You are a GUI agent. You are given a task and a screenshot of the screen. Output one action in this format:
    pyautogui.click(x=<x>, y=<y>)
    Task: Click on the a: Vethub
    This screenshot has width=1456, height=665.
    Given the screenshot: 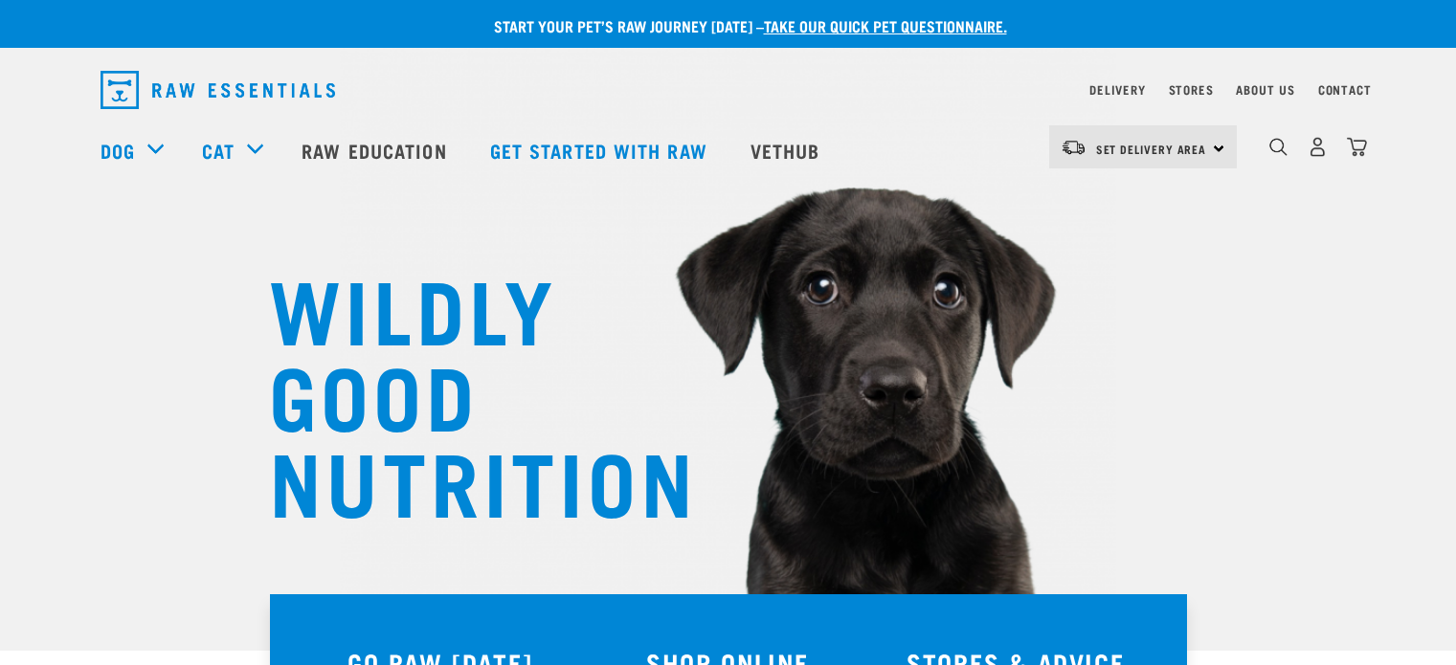 What is the action you would take?
    pyautogui.click(x=788, y=150)
    